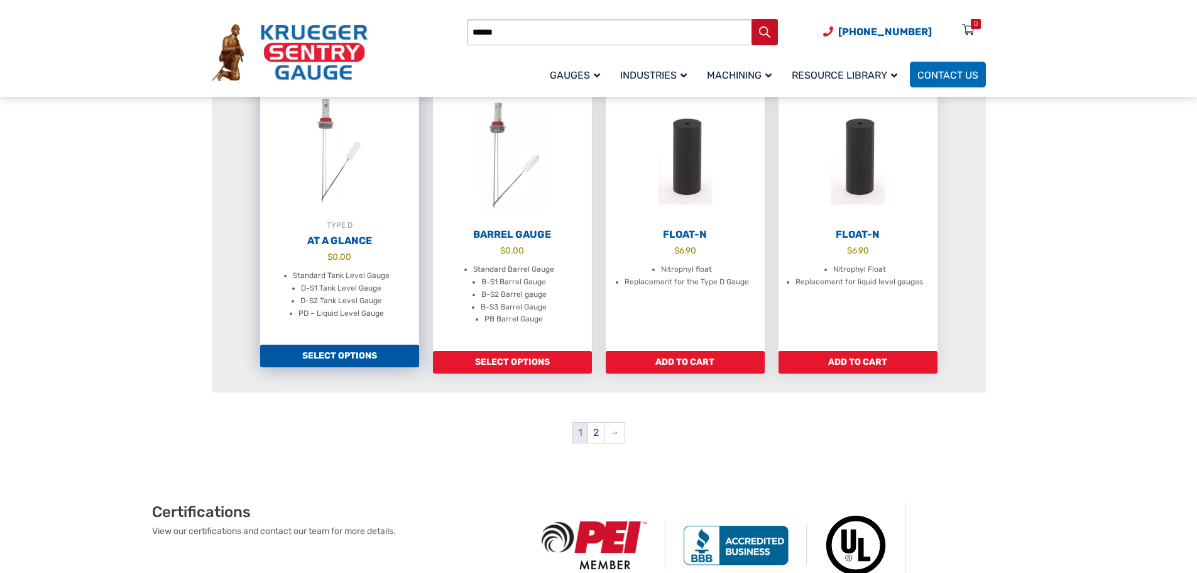  Describe the element at coordinates (341, 288) in the screenshot. I see `li: D-S1 Tank Level Gauge` at that location.